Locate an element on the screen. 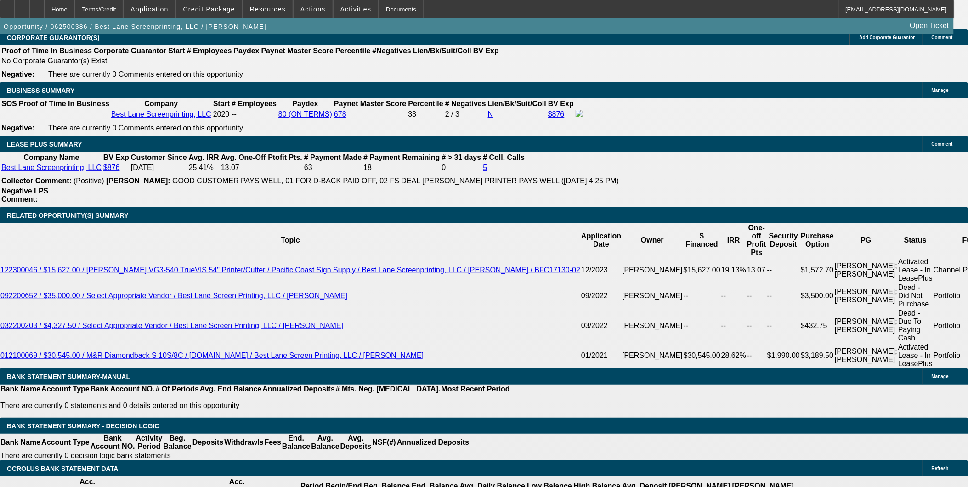 This screenshot has height=487, width=968. b: Start is located at coordinates (222, 103).